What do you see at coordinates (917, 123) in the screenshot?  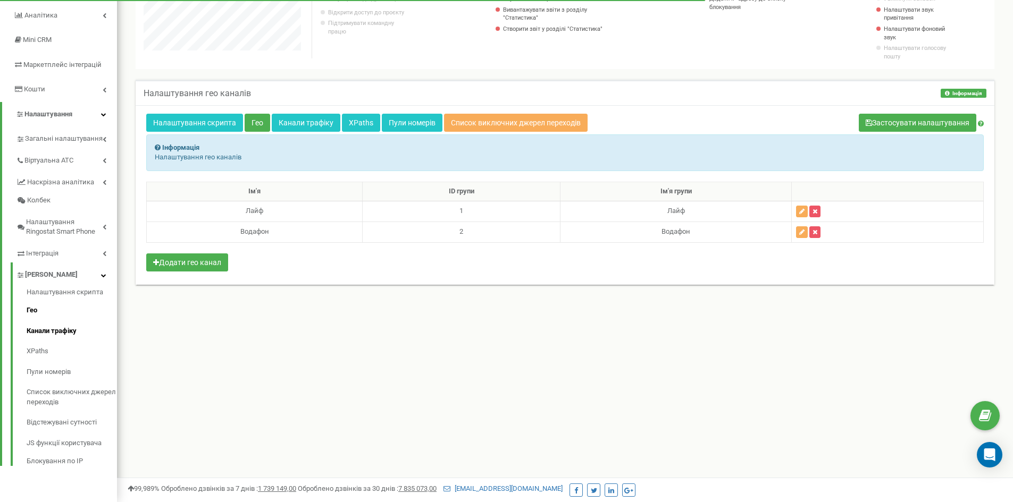 I see `button: Застосувати налаштування` at bounding box center [917, 123].